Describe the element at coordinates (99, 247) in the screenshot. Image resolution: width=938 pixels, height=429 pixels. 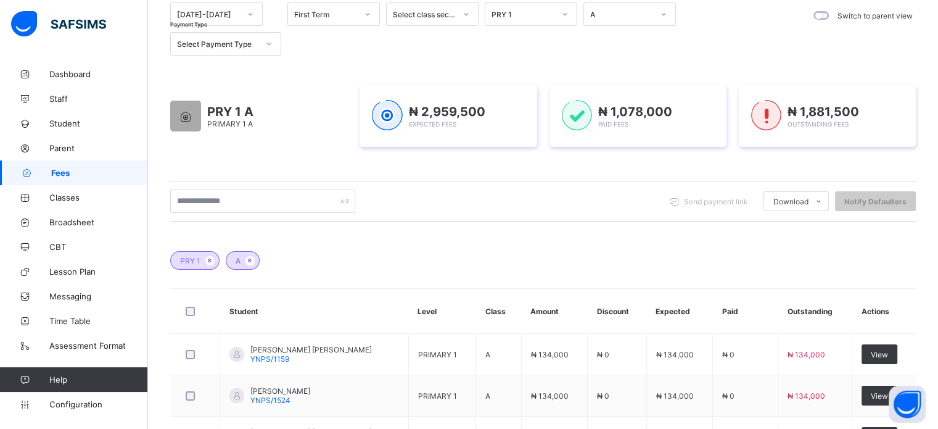
I see `span: CBT` at that location.